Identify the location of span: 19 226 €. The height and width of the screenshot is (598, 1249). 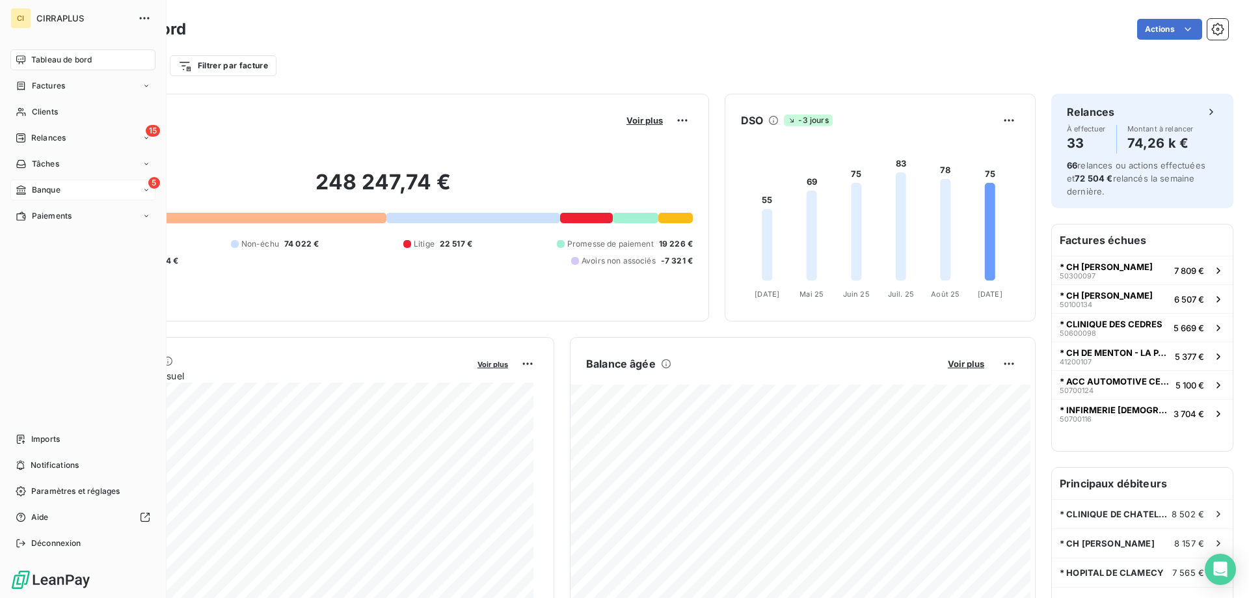
(676, 244).